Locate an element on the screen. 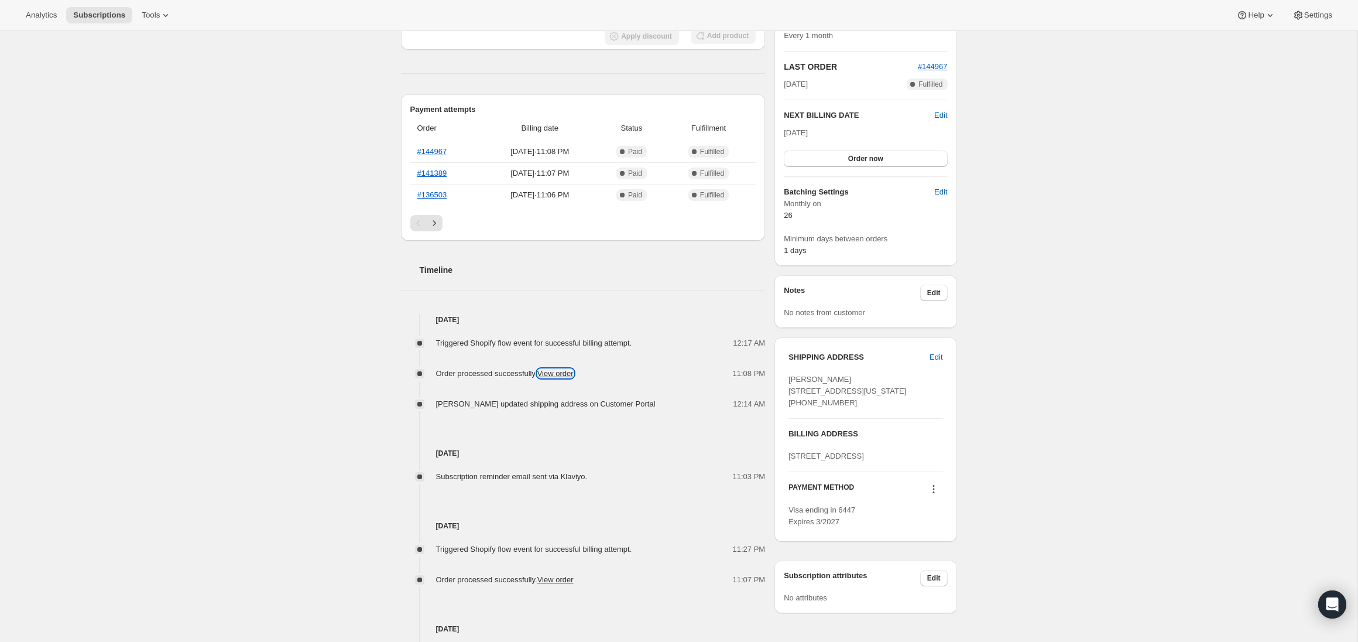 This screenshot has width=1358, height=642. button: Settings is located at coordinates (1313, 15).